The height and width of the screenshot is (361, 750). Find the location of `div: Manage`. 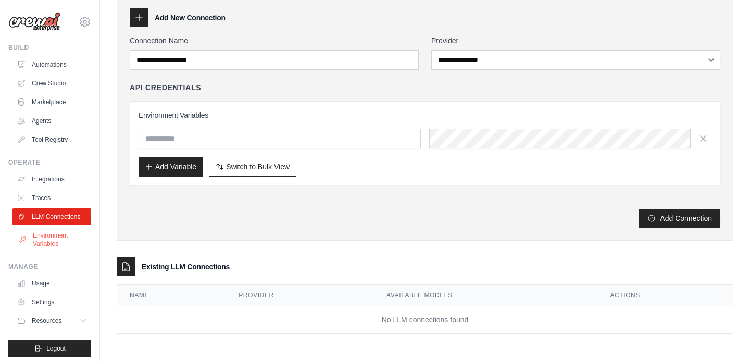

div: Manage is located at coordinates (49, 267).